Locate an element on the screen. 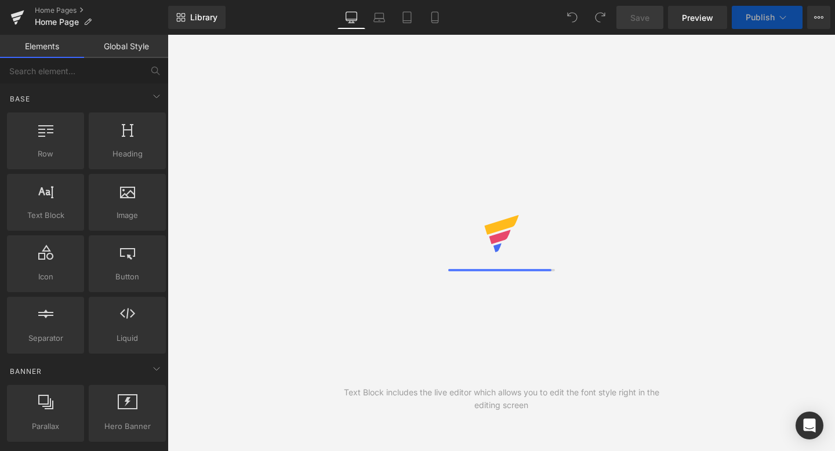 This screenshot has width=835, height=451. span: Separator is located at coordinates (45, 338).